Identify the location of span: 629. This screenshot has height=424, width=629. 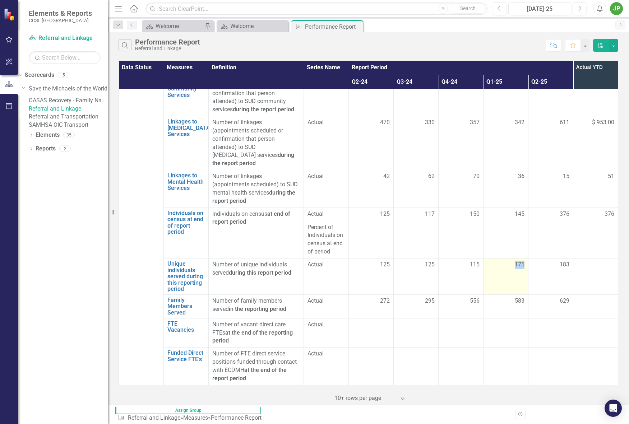
(564, 301).